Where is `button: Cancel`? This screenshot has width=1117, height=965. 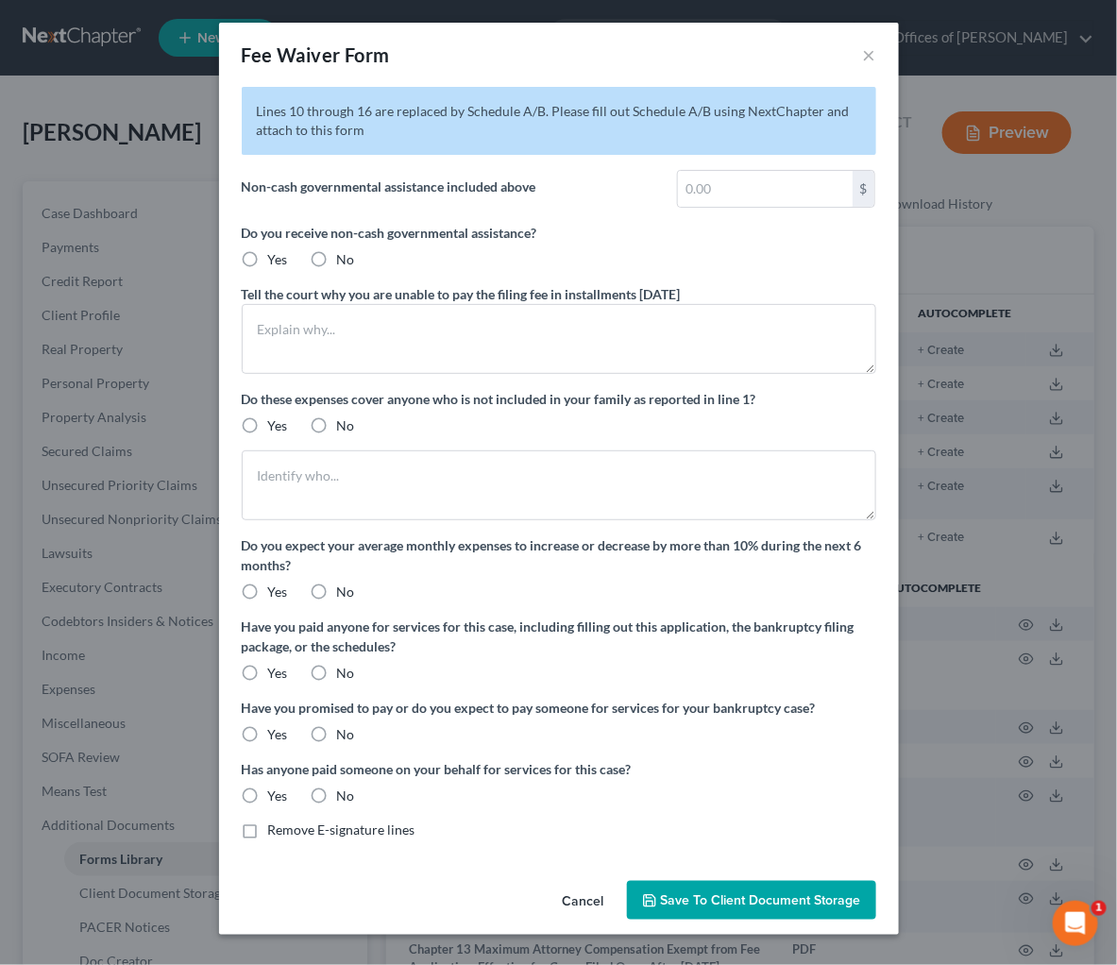
button: Cancel is located at coordinates (583, 901).